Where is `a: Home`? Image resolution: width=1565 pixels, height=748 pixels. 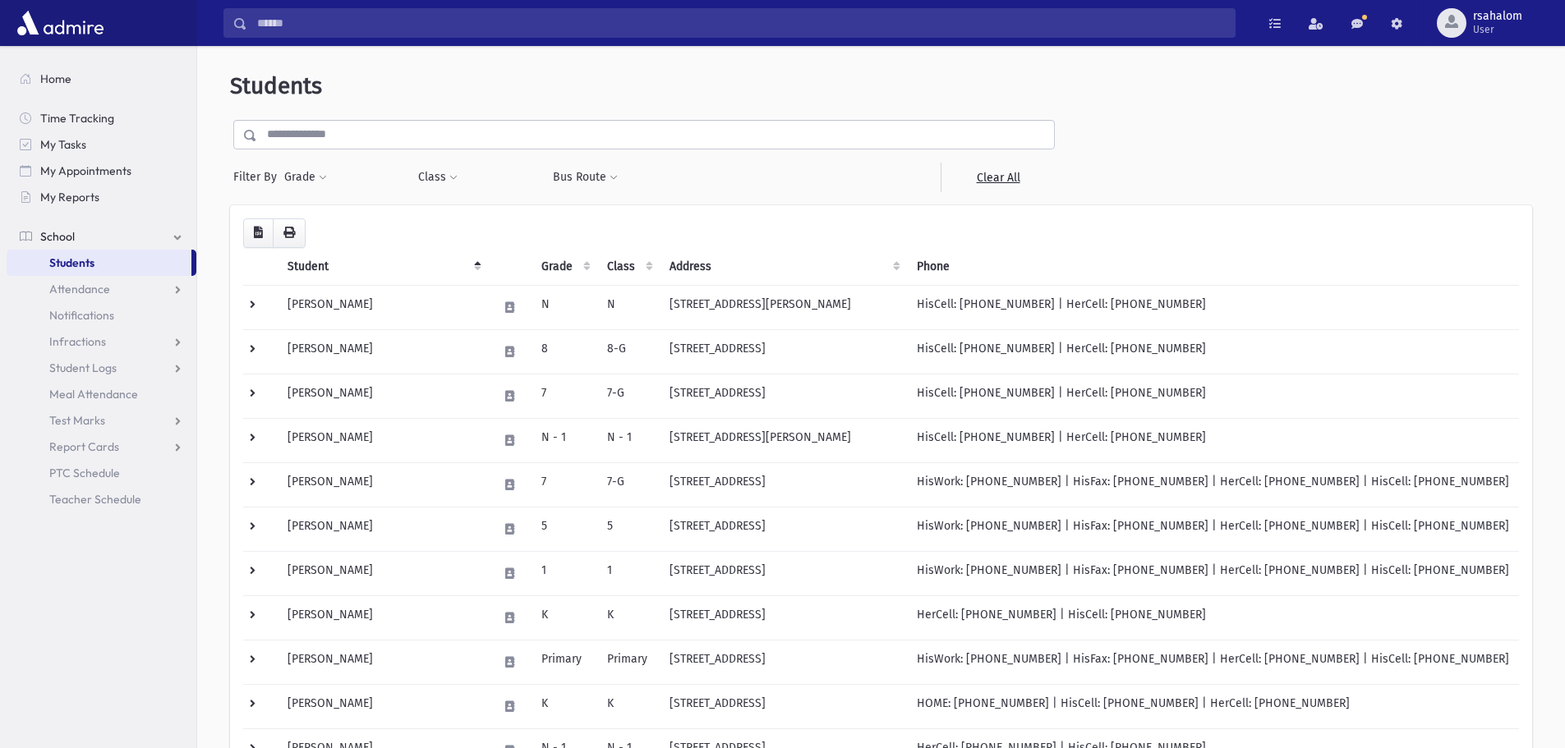
a: Home is located at coordinates (101, 79).